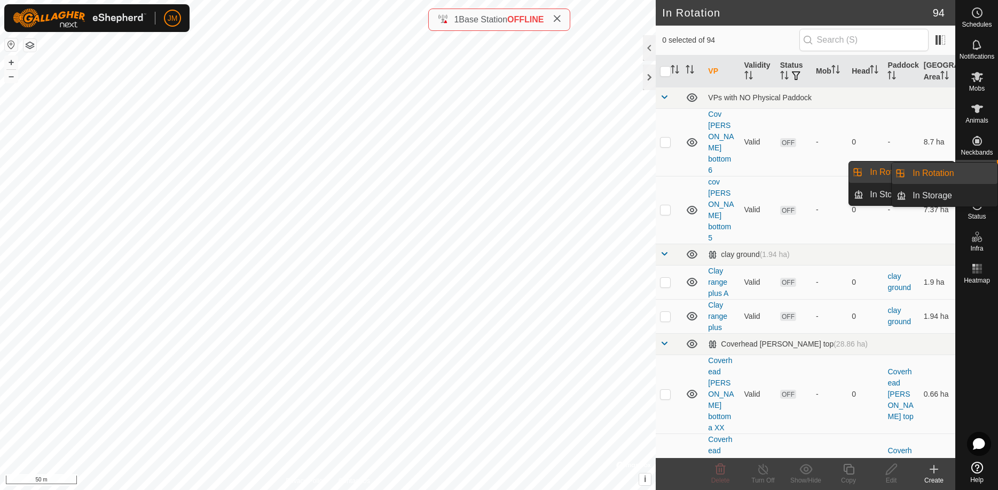 This screenshot has height=490, width=998. I want to click on a: Clay range plus, so click(717, 317).